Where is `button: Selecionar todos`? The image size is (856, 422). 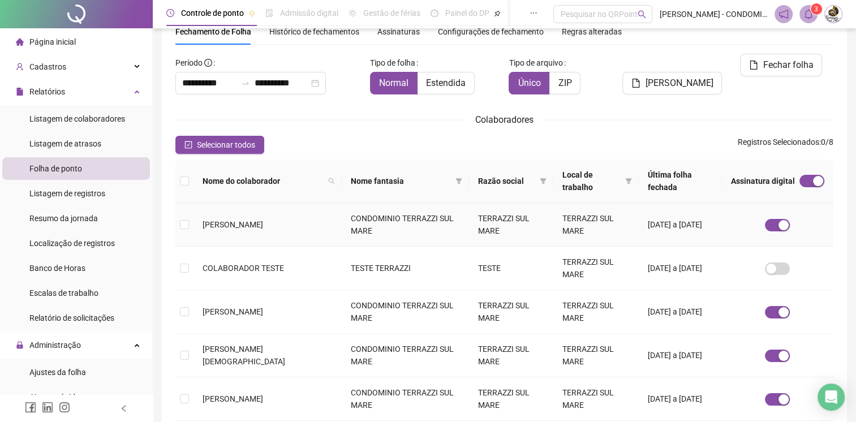 button: Selecionar todos is located at coordinates (219, 145).